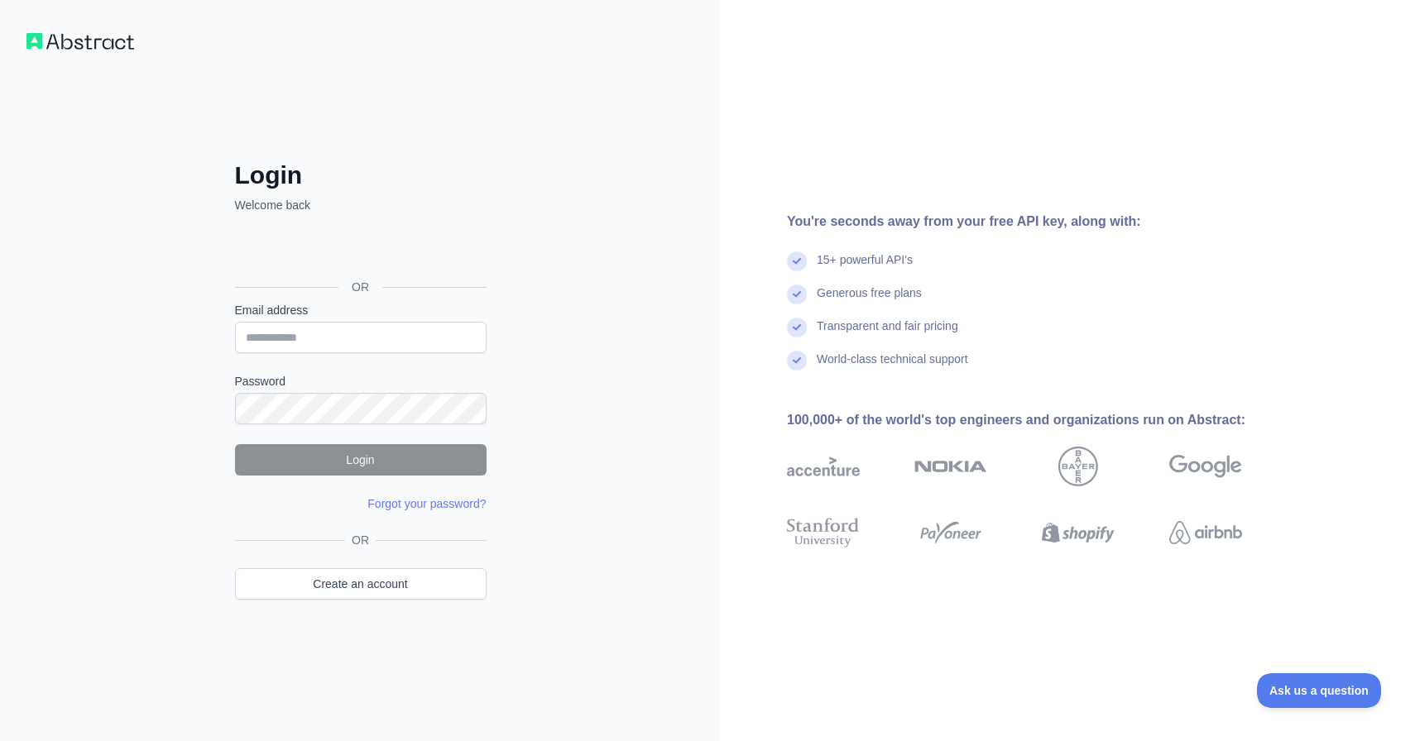 Image resolution: width=1415 pixels, height=741 pixels. What do you see at coordinates (1205, 533) in the screenshot?
I see `img: airbnb` at bounding box center [1205, 533].